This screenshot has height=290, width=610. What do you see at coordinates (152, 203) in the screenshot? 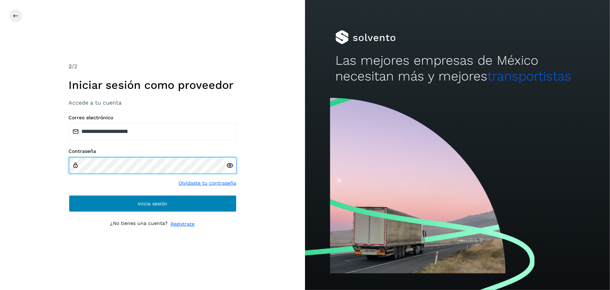
I see `span: Inicia sesión` at bounding box center [152, 203].